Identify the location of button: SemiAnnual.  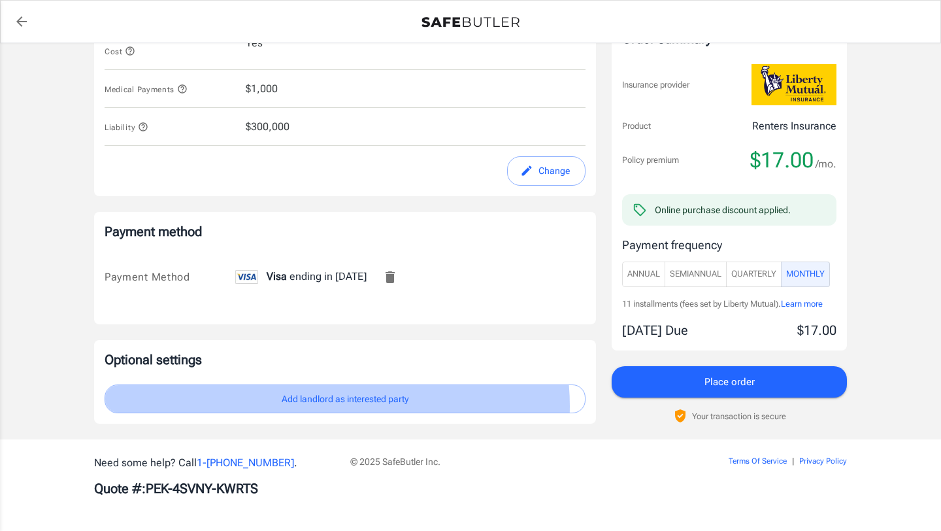
(695, 274).